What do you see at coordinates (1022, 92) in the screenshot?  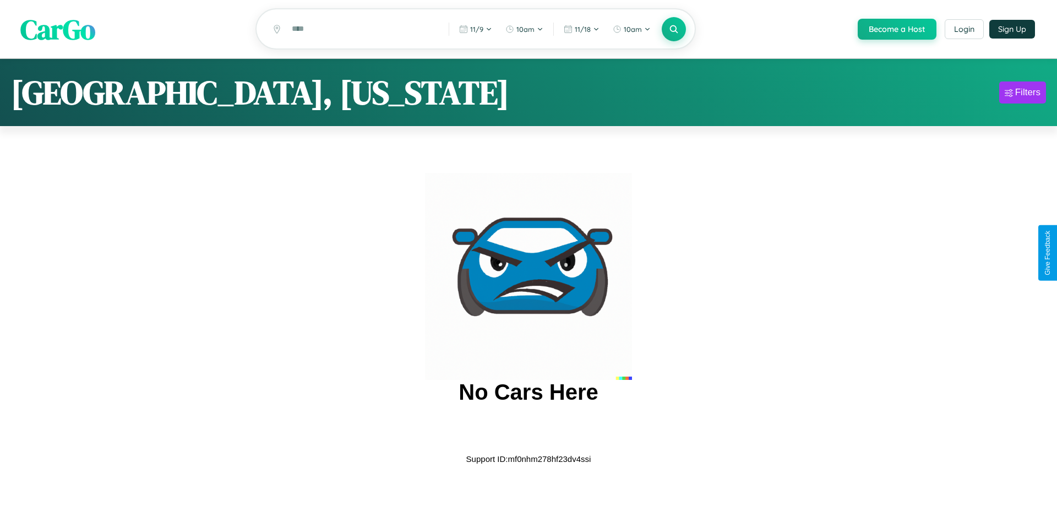 I see `button: Filters` at bounding box center [1022, 92].